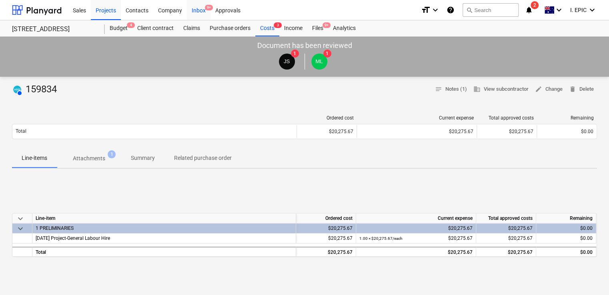  Describe the element at coordinates (267, 28) in the screenshot. I see `div: Costs` at that location.